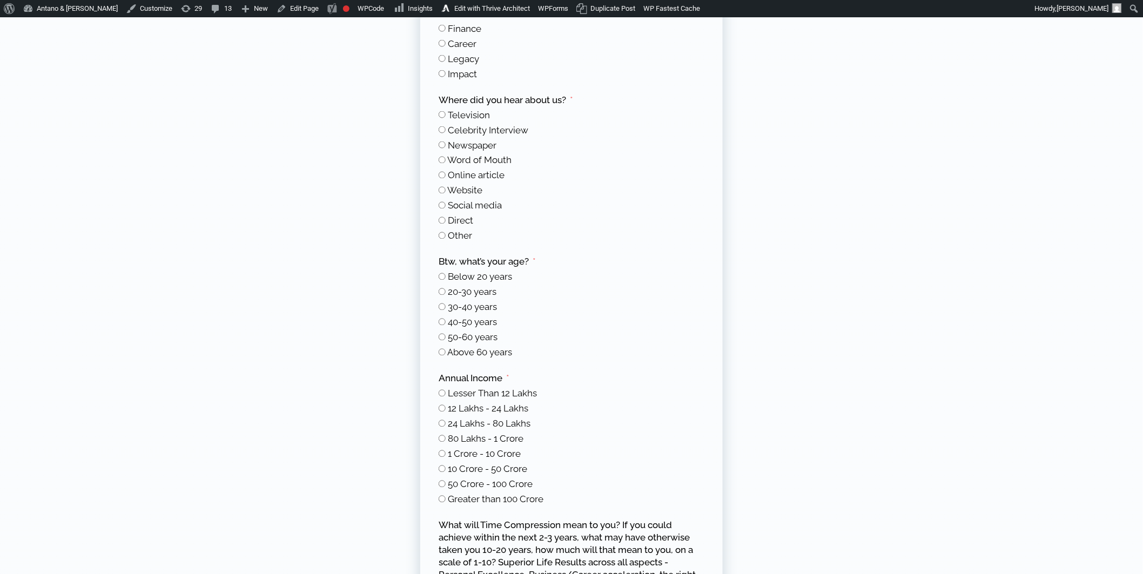 The height and width of the screenshot is (574, 1143). Describe the element at coordinates (442, 337) in the screenshot. I see `input: 50-60 years` at that location.